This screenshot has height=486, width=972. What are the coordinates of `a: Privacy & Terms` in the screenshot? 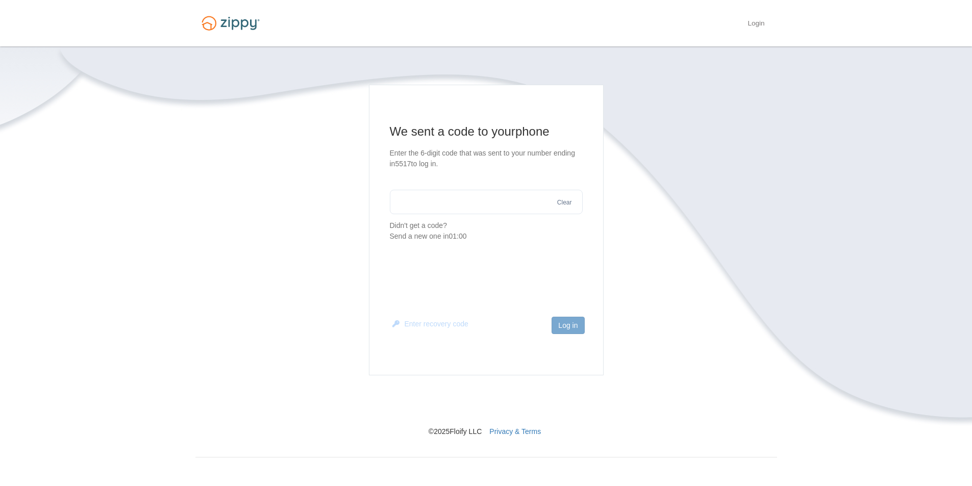 It's located at (515, 432).